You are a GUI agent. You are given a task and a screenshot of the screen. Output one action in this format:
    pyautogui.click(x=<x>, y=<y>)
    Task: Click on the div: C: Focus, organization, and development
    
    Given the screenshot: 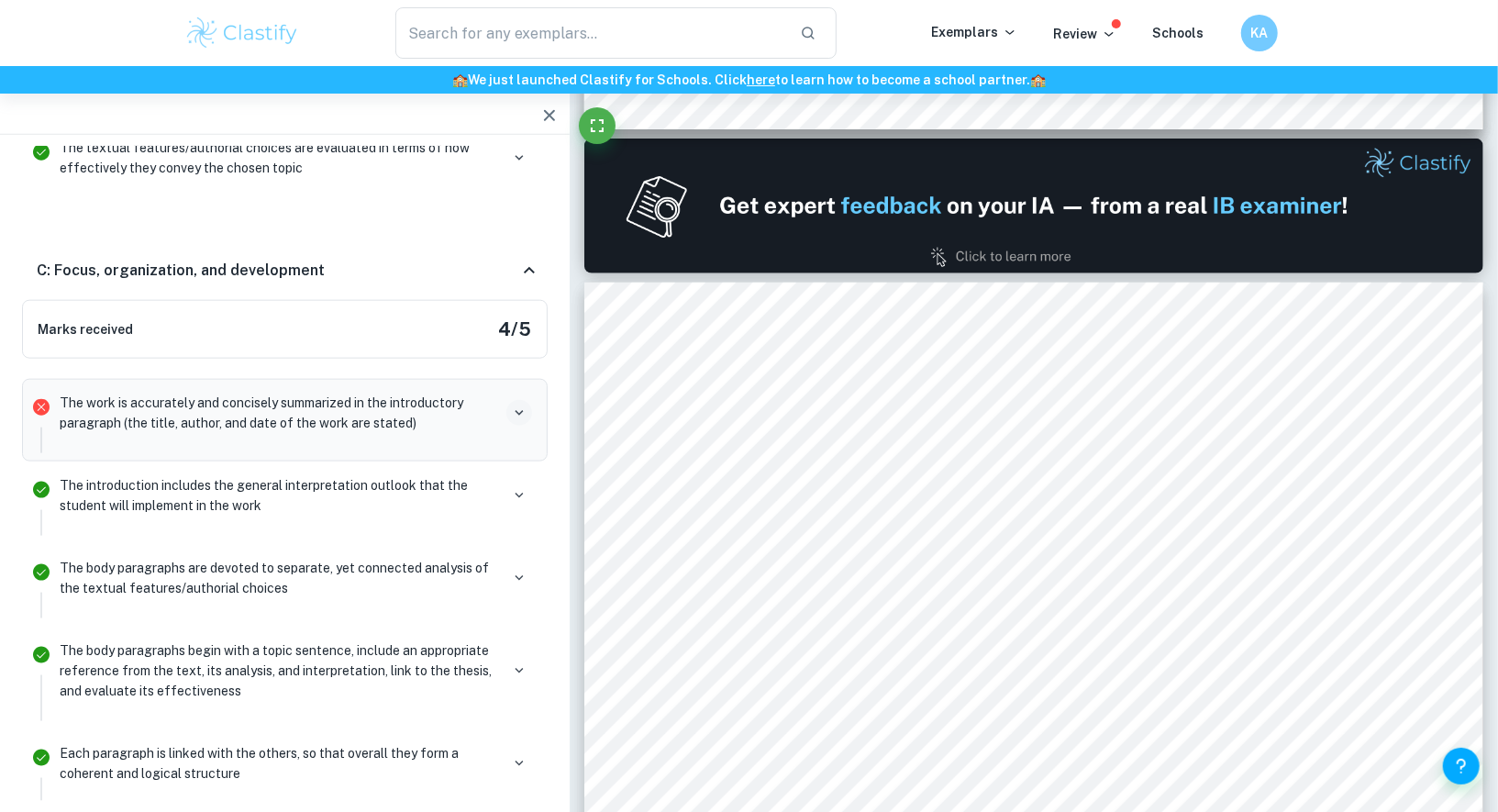 What is the action you would take?
    pyautogui.click(x=284, y=270)
    